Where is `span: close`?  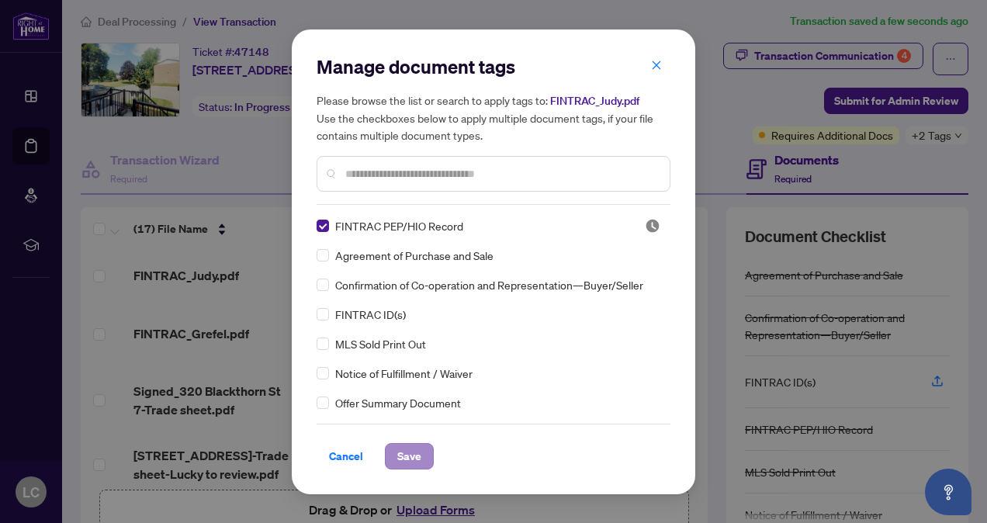 span: close is located at coordinates (656, 65).